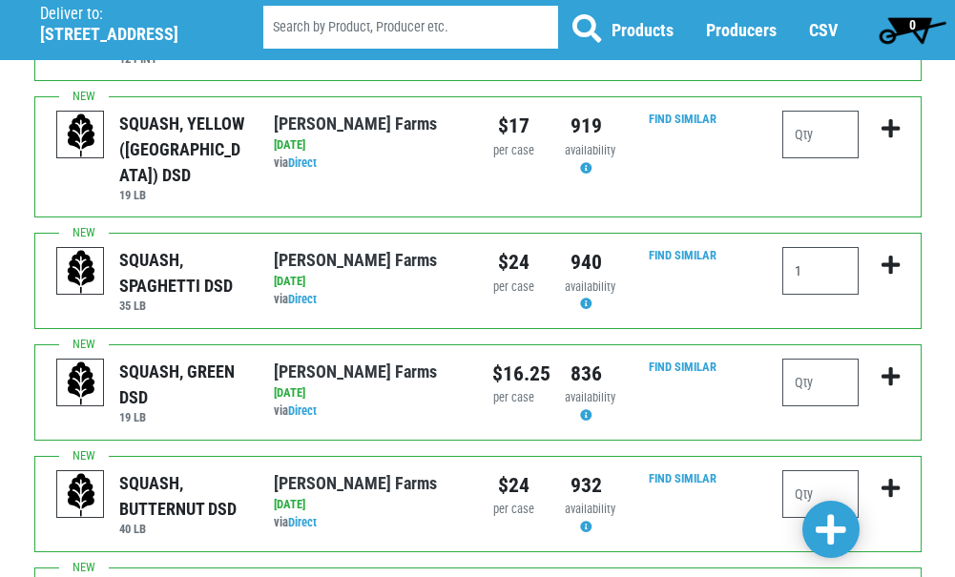  What do you see at coordinates (742, 30) in the screenshot?
I see `span: Producers` at bounding box center [742, 30].